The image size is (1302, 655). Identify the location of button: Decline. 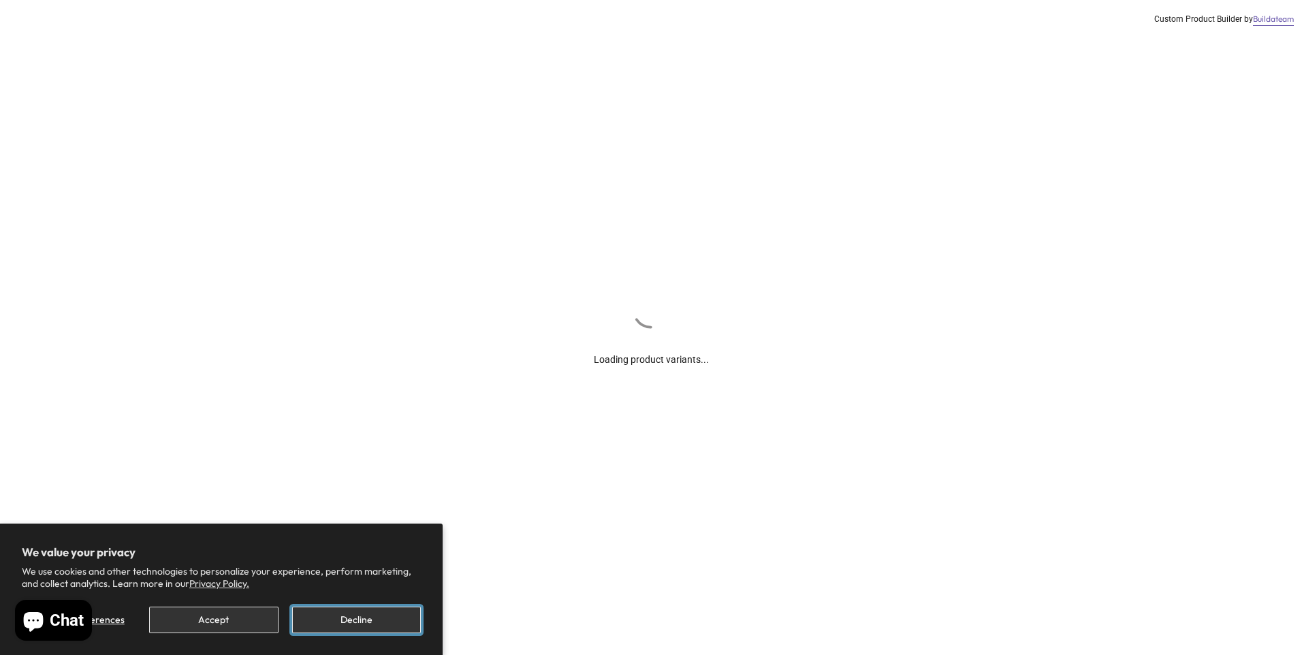
(356, 620).